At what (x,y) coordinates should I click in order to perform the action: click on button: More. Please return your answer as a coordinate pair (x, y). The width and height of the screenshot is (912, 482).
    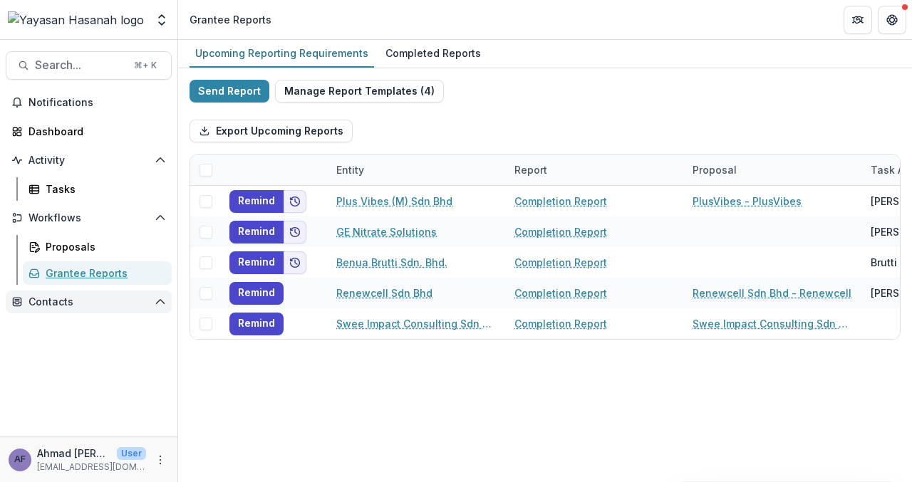
    Looking at the image, I should click on (160, 460).